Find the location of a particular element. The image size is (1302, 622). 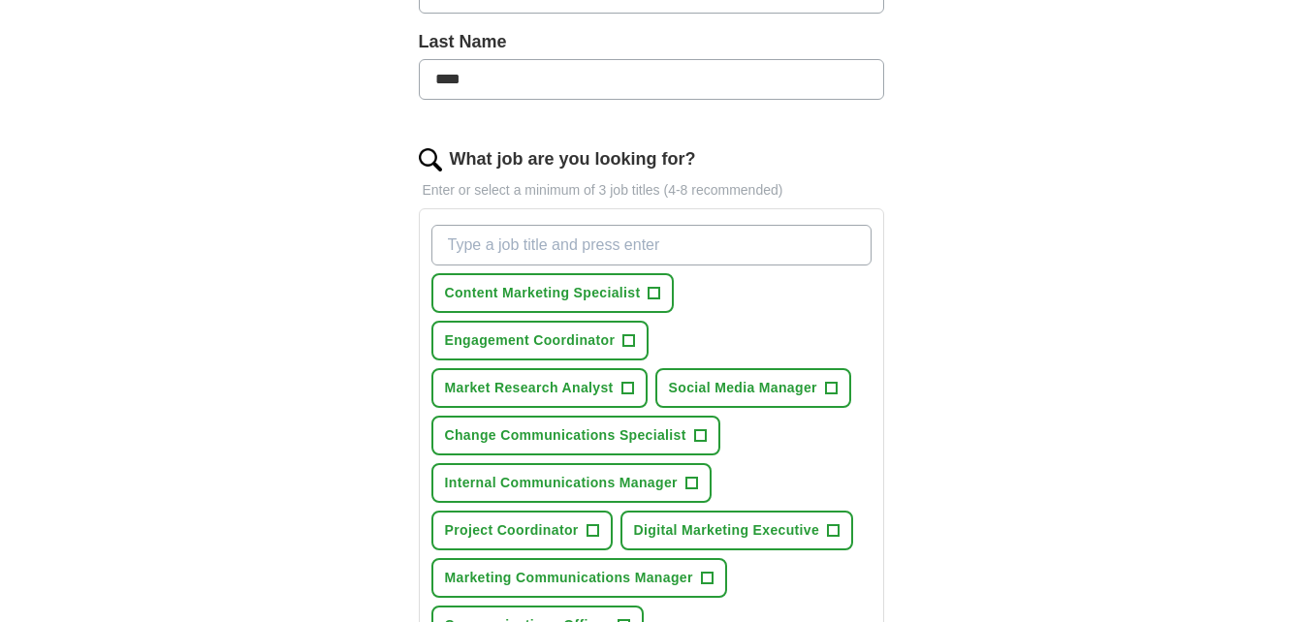

button: Project Coordinator is located at coordinates (522, 530).